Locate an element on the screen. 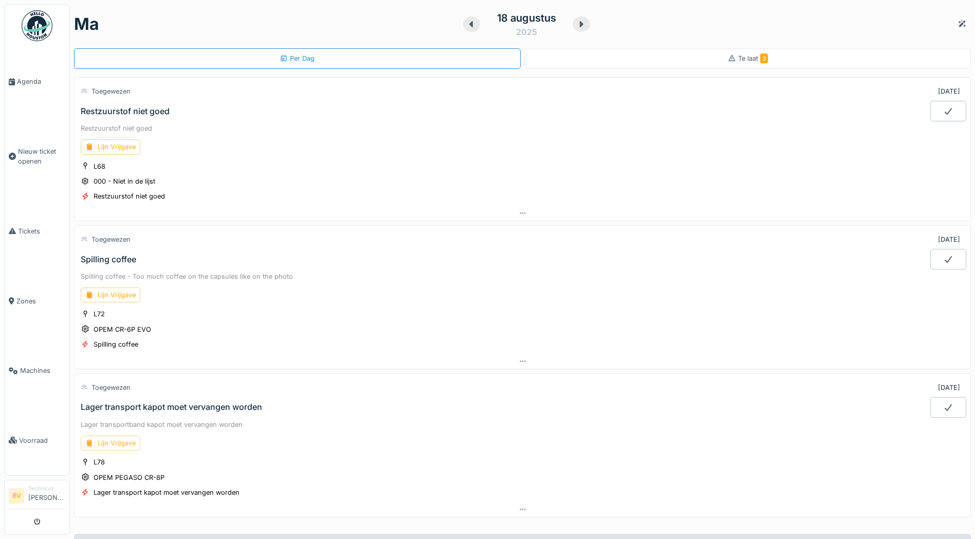 The image size is (975, 539). span: Tickets is located at coordinates (42, 231).